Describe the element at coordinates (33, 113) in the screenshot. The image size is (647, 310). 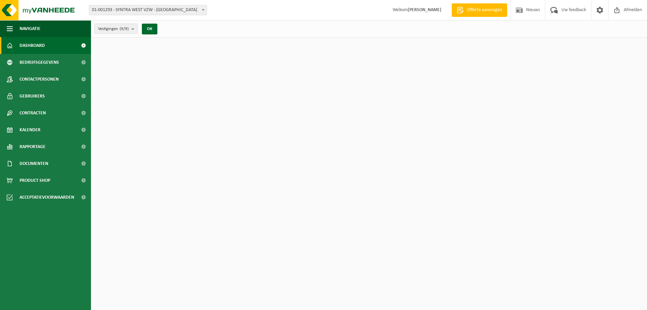
I see `span: Contracten` at that location.